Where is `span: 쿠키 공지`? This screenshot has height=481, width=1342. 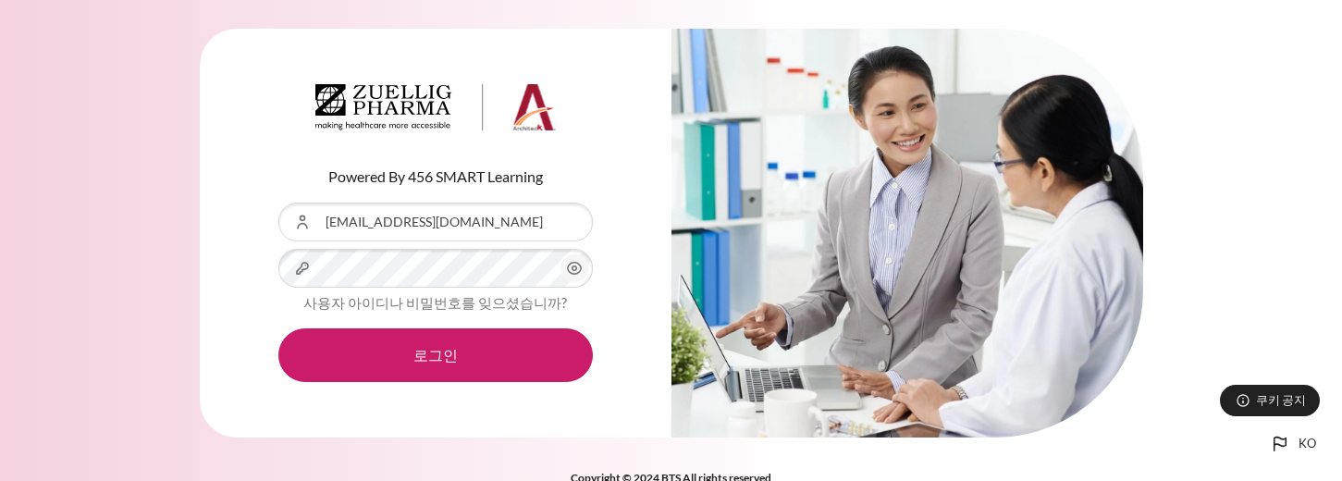 span: 쿠키 공지 is located at coordinates (1281, 400).